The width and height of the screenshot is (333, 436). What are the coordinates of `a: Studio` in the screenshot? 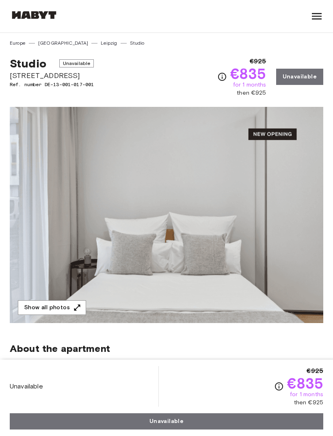 It's located at (137, 43).